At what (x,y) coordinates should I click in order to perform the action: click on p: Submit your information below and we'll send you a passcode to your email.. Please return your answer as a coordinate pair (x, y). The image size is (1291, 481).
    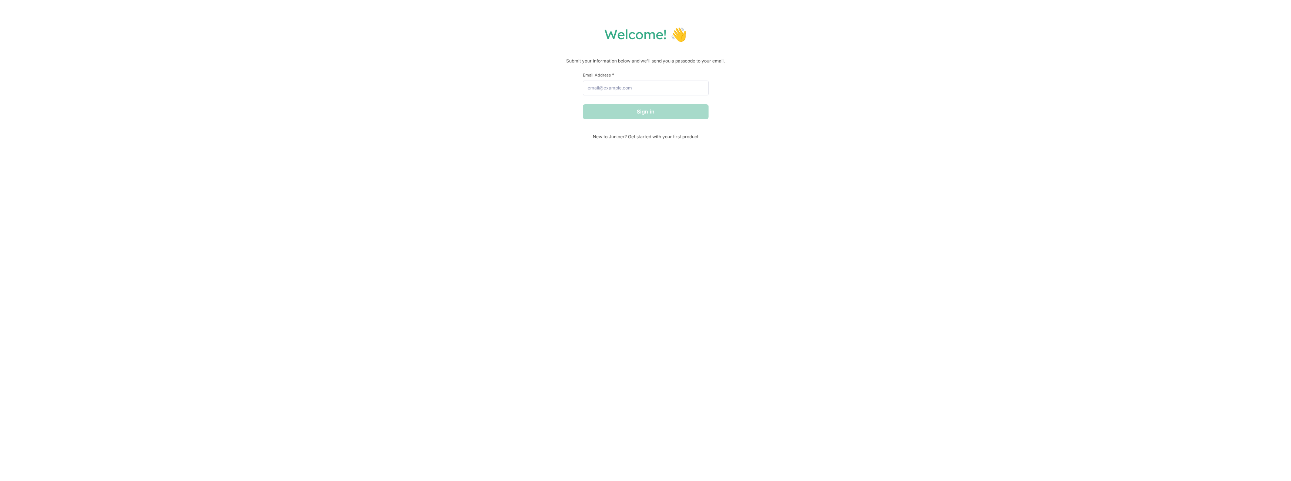
    Looking at the image, I should click on (645, 61).